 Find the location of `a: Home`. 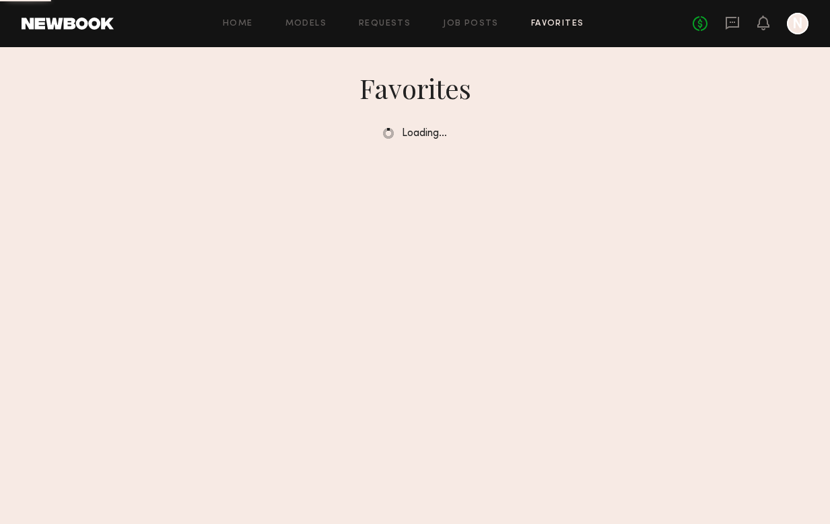

a: Home is located at coordinates (238, 24).